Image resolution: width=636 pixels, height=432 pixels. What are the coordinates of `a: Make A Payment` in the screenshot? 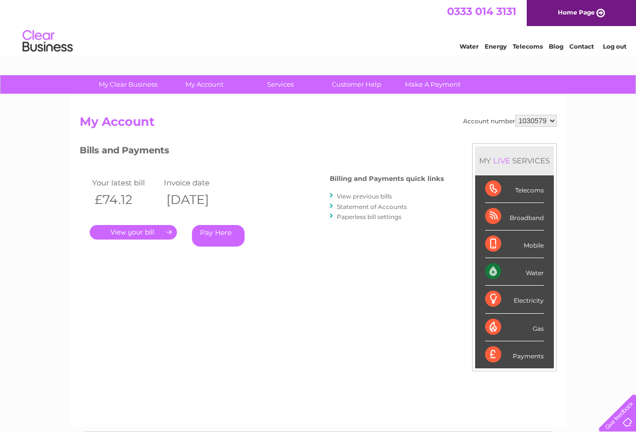 It's located at (433, 84).